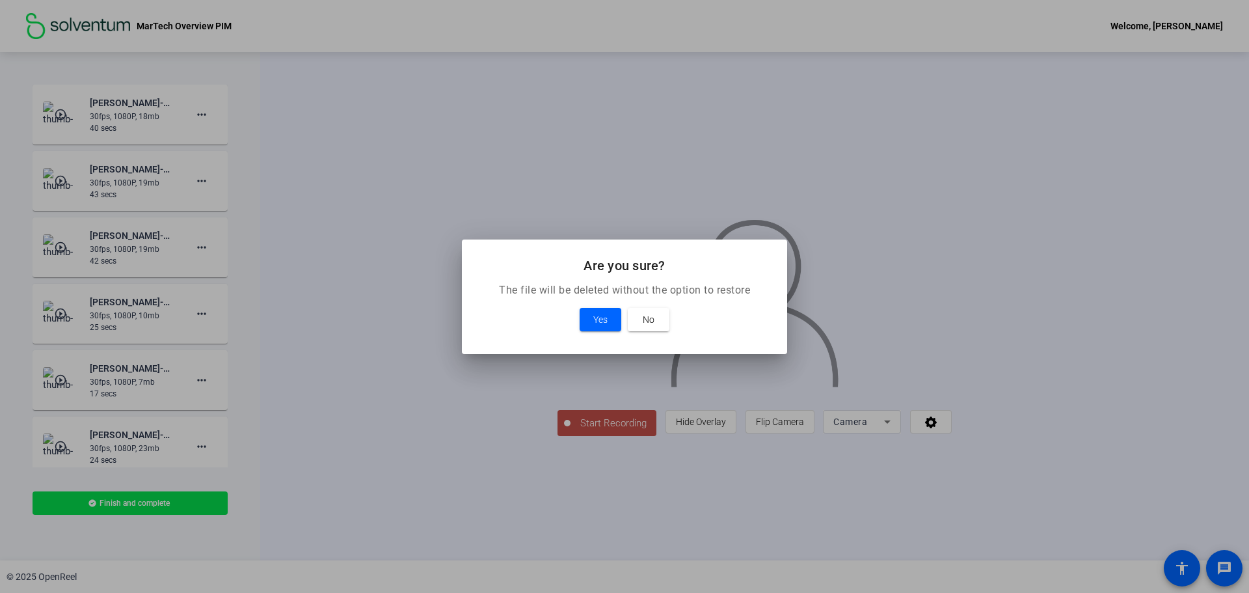 Image resolution: width=1249 pixels, height=593 pixels. What do you see at coordinates (600, 319) in the screenshot?
I see `button: Yes` at bounding box center [600, 319].